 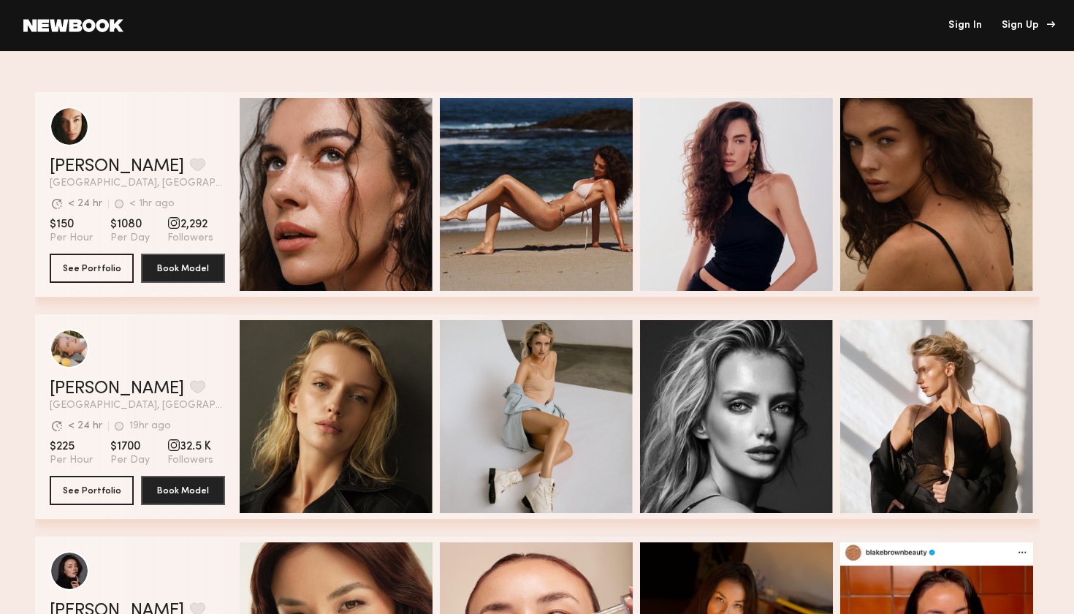 I want to click on a: Sign In, so click(x=965, y=26).